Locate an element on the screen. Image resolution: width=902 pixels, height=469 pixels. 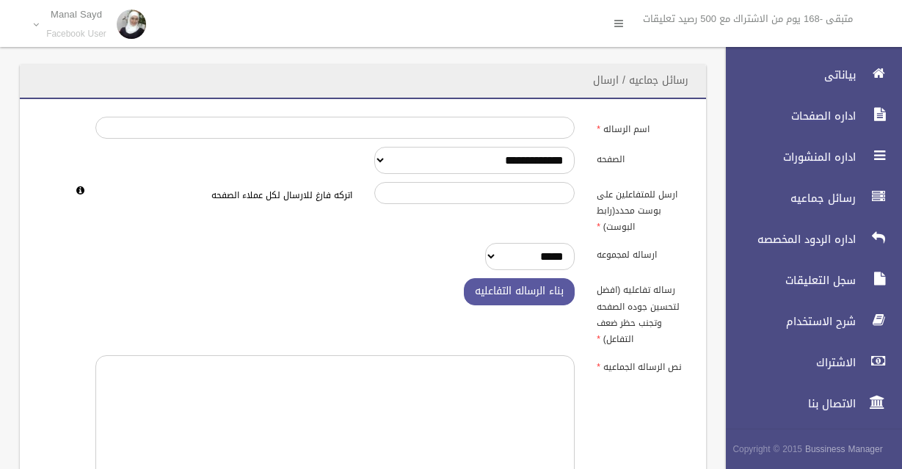
header: رسائل جماعيه / ارسال is located at coordinates (640, 80).